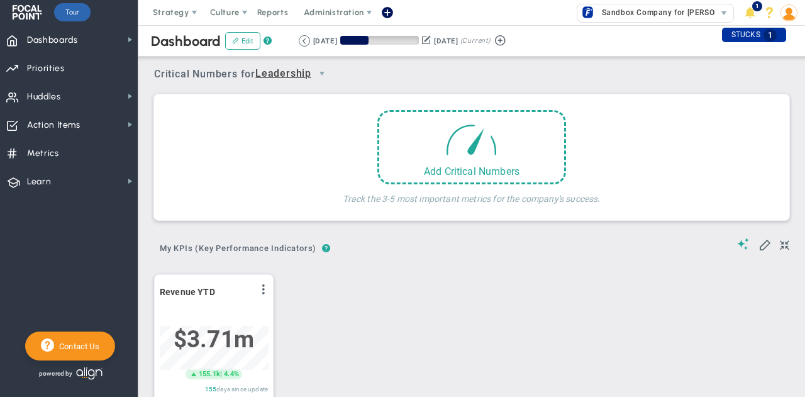  I want to click on span: Priorities, so click(46, 69).